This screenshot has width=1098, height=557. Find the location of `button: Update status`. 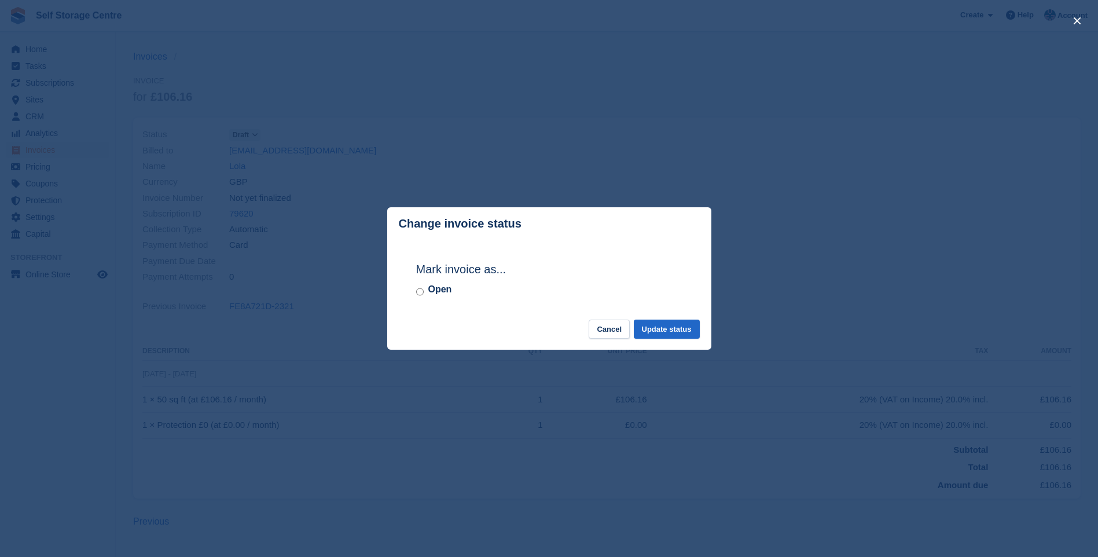

button: Update status is located at coordinates (667, 329).